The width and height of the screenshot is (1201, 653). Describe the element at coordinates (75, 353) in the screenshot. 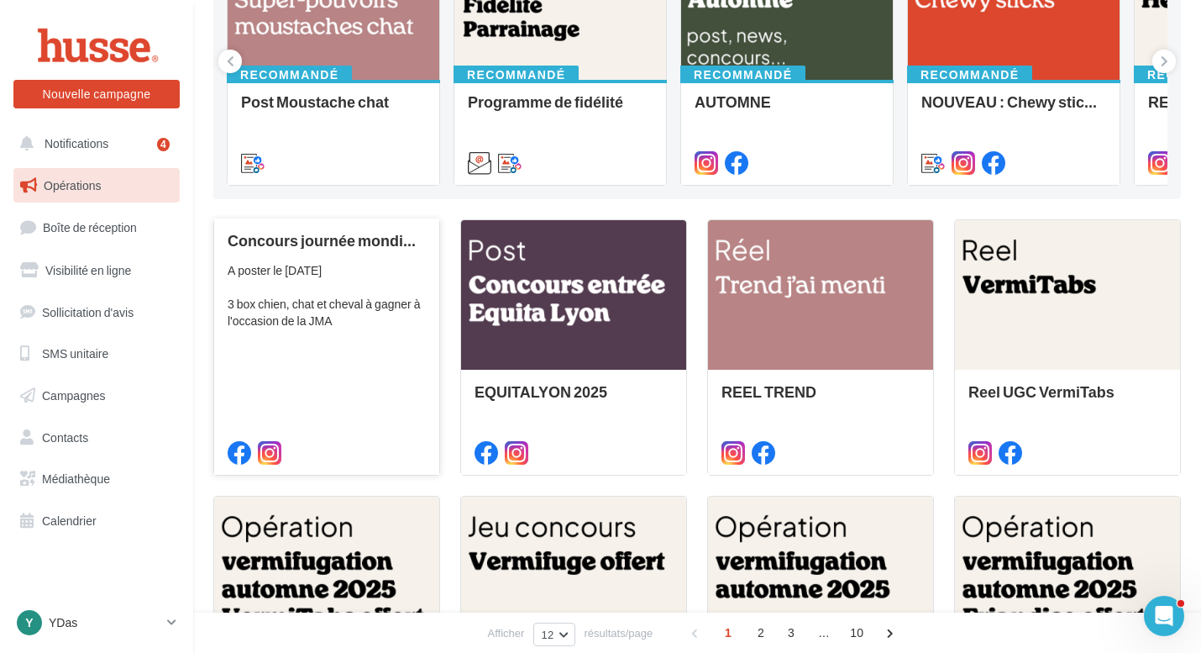

I see `span: SMS unitaire` at that location.